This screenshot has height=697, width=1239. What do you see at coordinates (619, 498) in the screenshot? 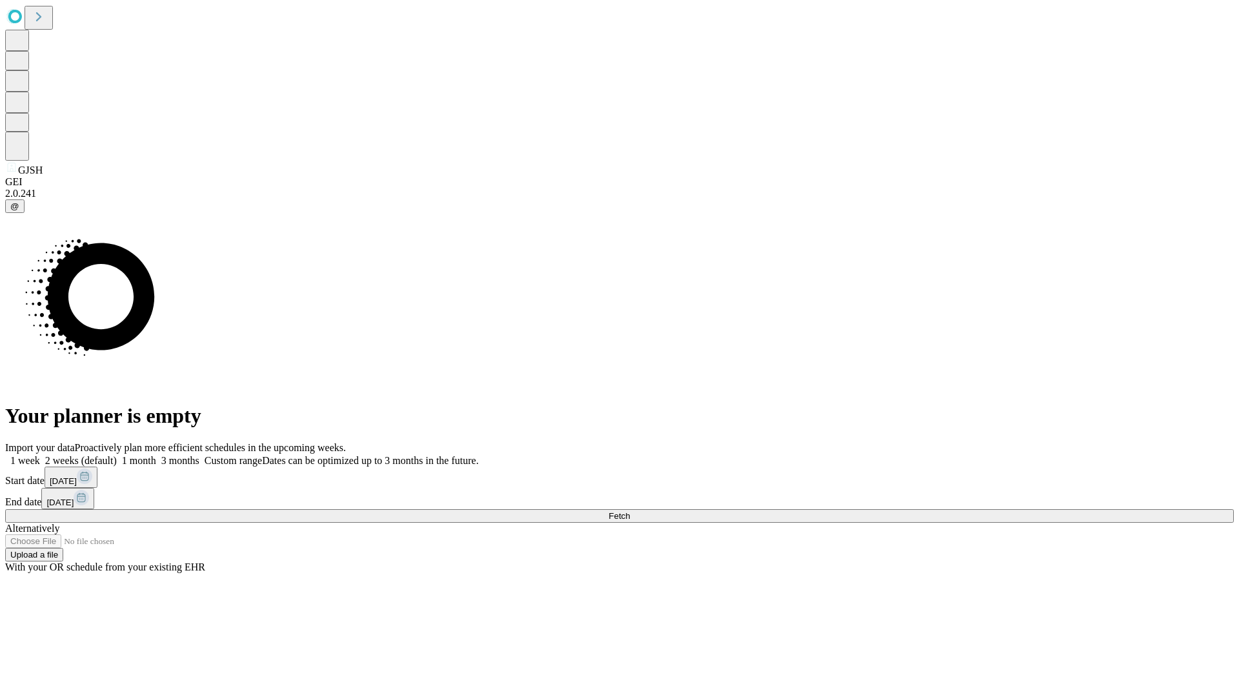
I see `div: End date` at bounding box center [619, 498].